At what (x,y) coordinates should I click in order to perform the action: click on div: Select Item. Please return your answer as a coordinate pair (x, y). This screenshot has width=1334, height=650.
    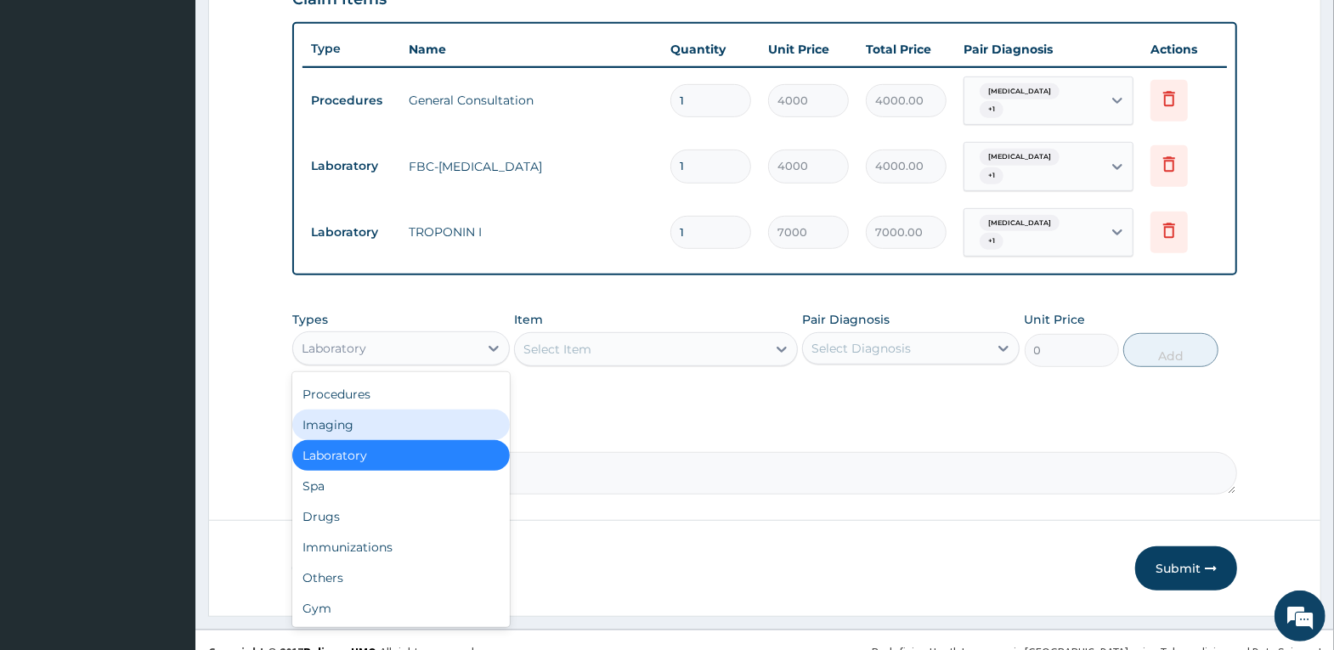
    Looking at the image, I should click on (557, 349).